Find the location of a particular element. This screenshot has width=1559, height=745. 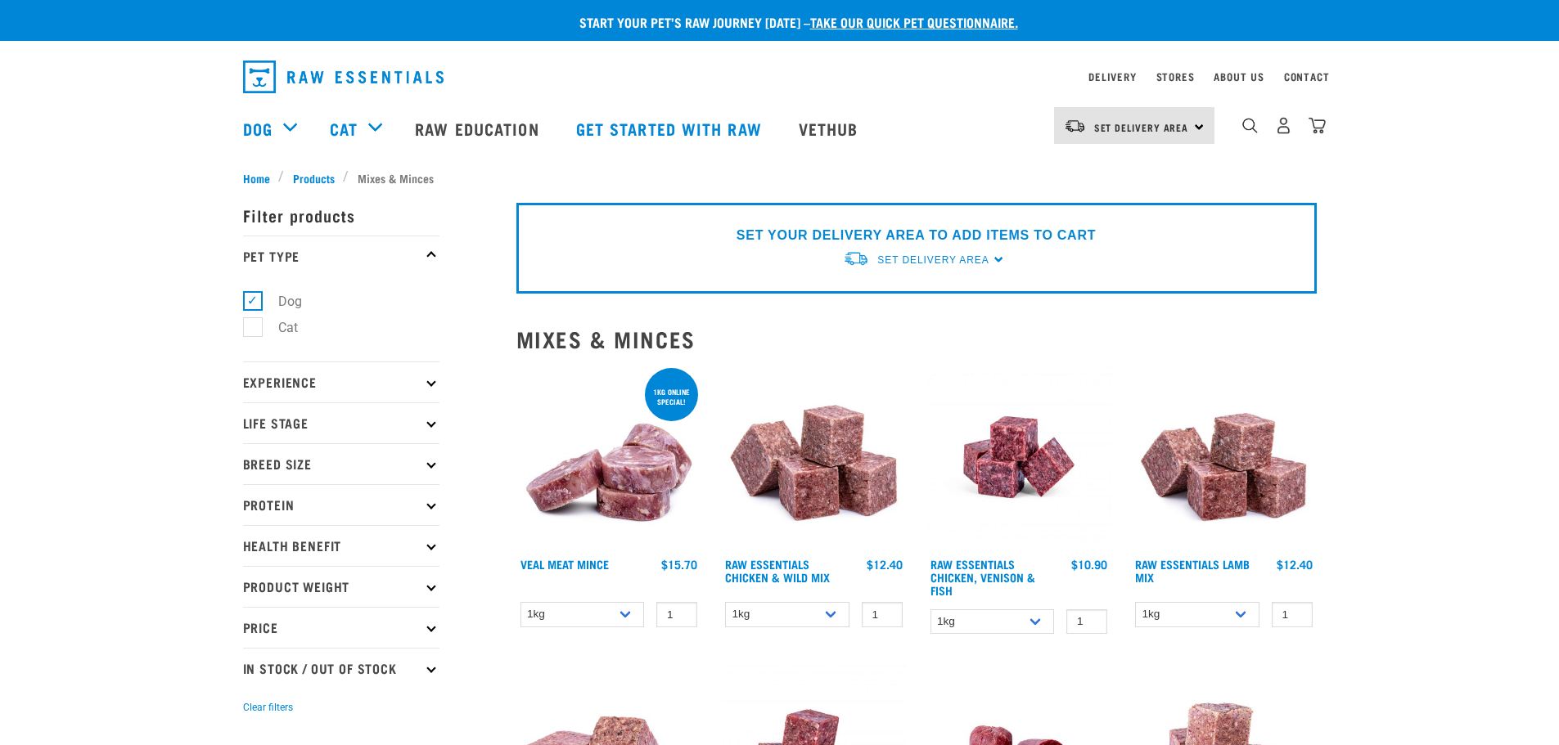

a: Home is located at coordinates (261, 178).